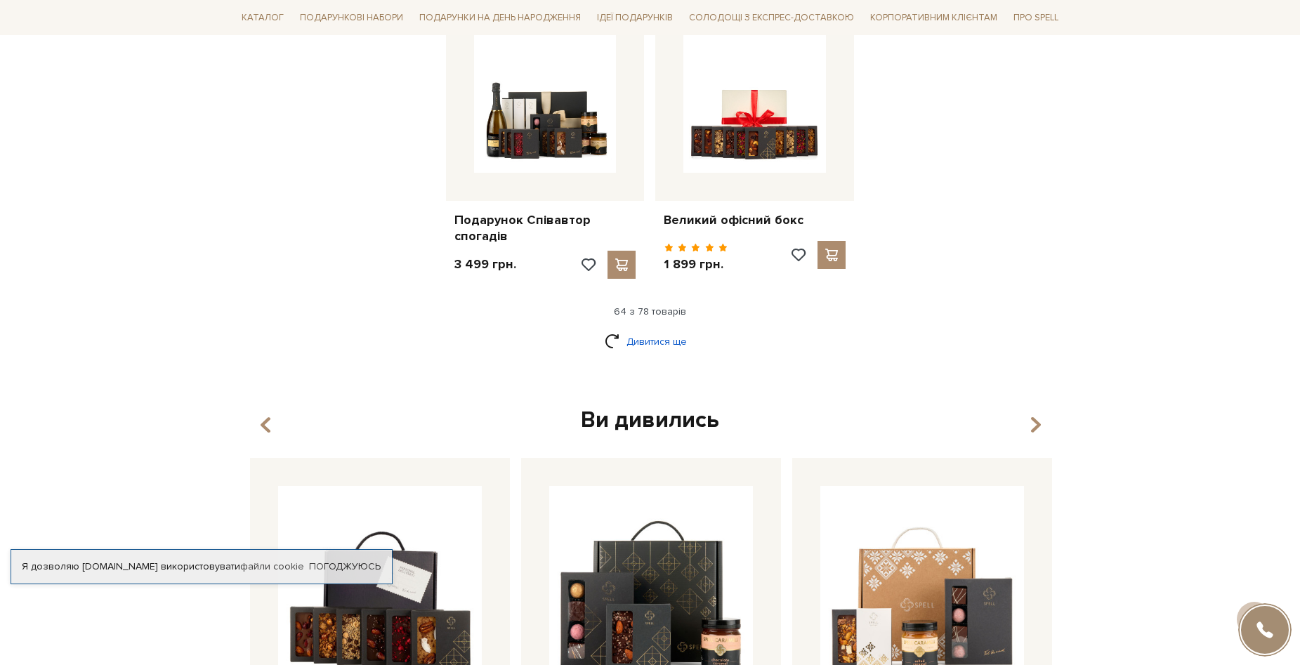 This screenshot has height=665, width=1300. Describe the element at coordinates (696, 264) in the screenshot. I see `p: 1 899 грн.` at that location.